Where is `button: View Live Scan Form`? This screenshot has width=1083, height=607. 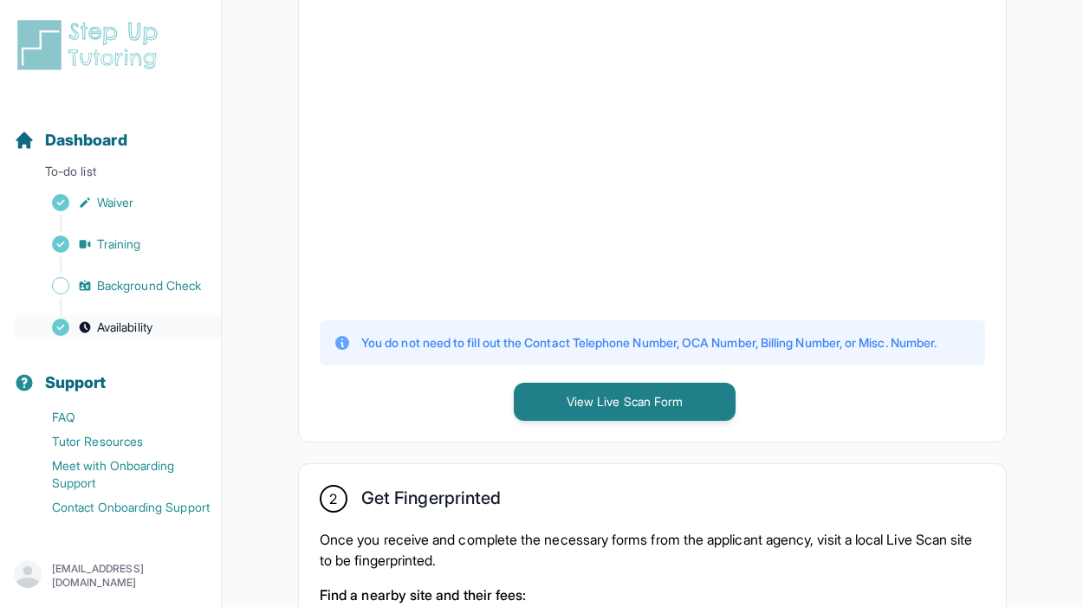 button: View Live Scan Form is located at coordinates (624, 402).